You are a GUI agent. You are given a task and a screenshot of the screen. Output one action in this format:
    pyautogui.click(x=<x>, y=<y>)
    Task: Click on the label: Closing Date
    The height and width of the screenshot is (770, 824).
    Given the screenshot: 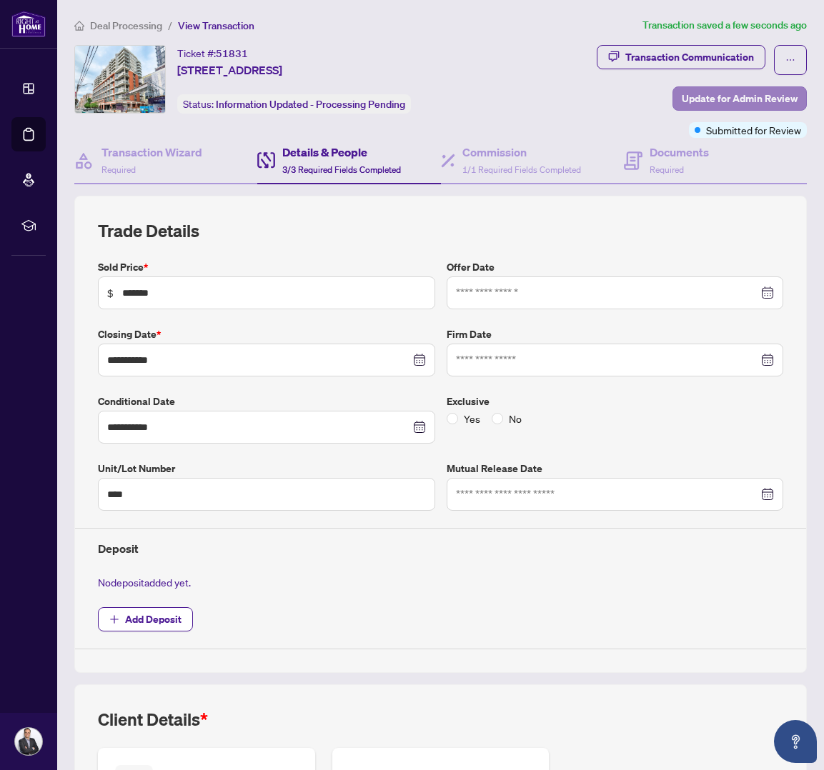 What is the action you would take?
    pyautogui.click(x=266, y=334)
    